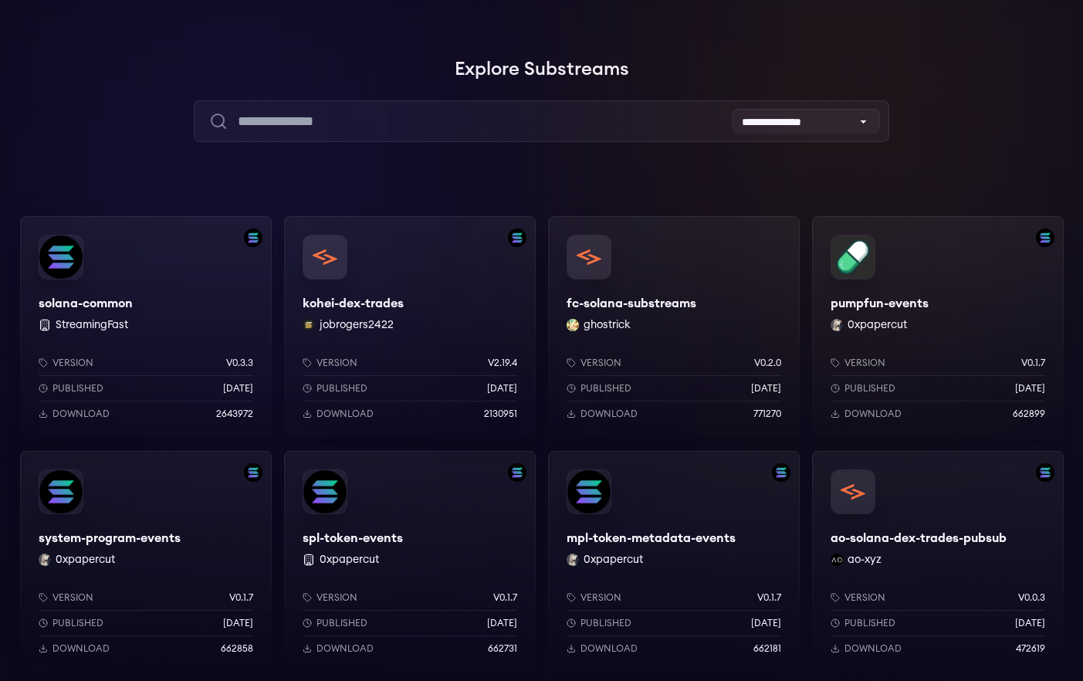  I want to click on p: 662731, so click(502, 648).